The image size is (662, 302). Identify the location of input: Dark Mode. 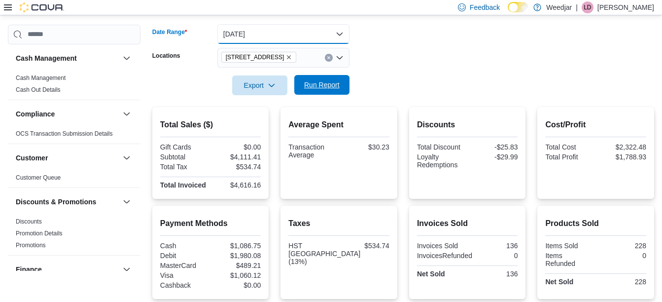
(518, 7).